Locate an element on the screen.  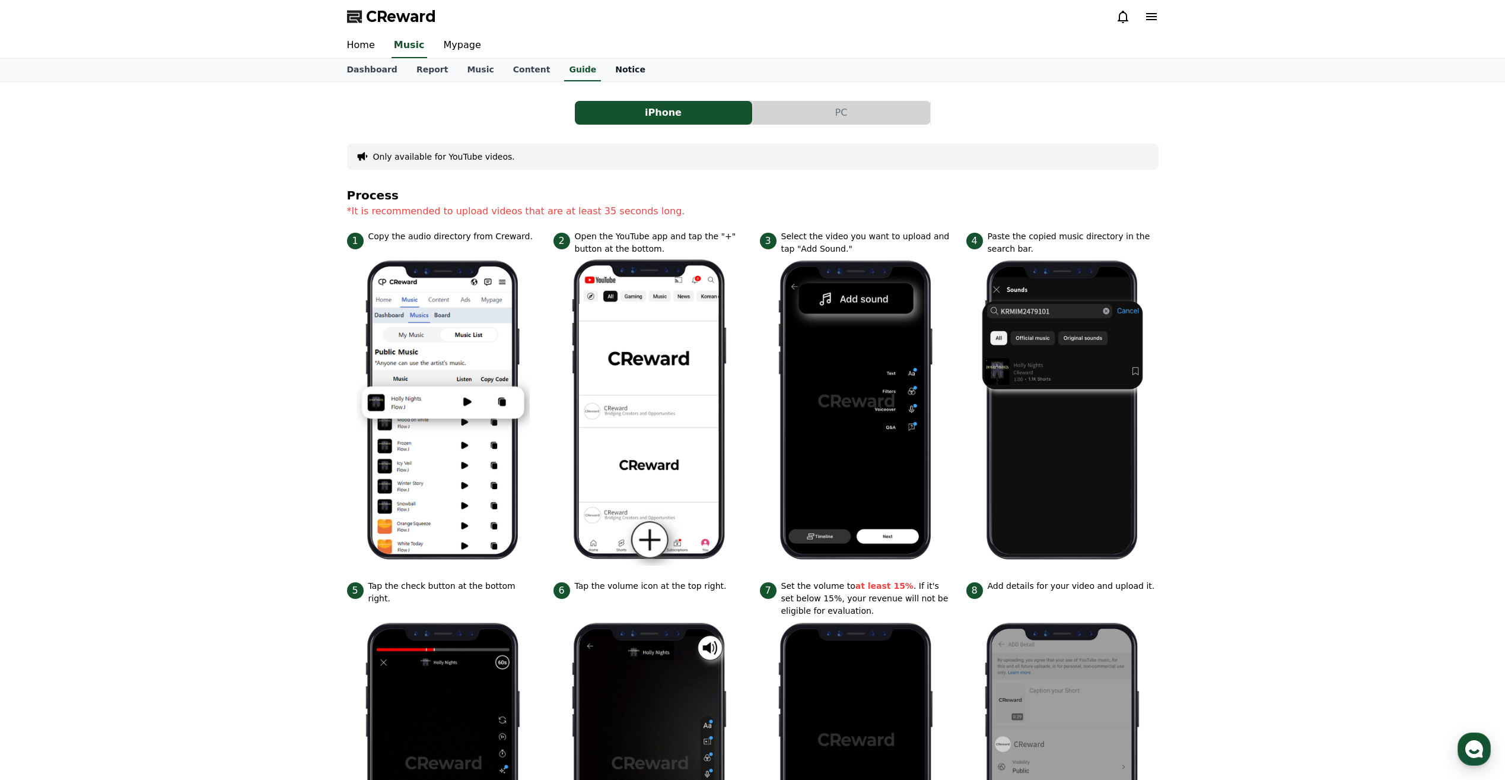
img: 1.png is located at coordinates (443, 410).